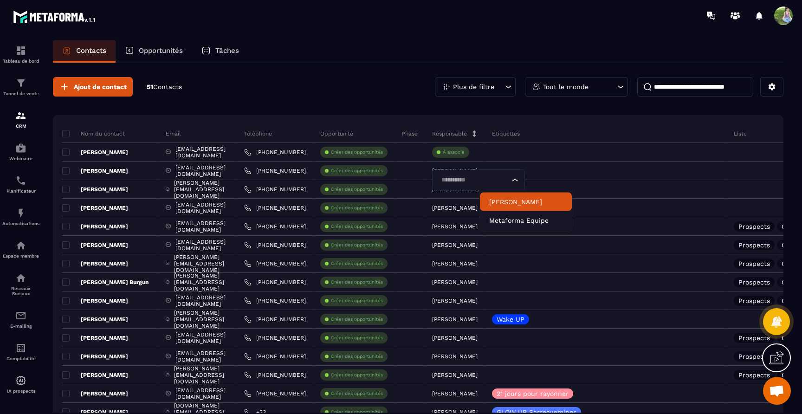  I want to click on a: emailemailE-mailing, so click(21, 319).